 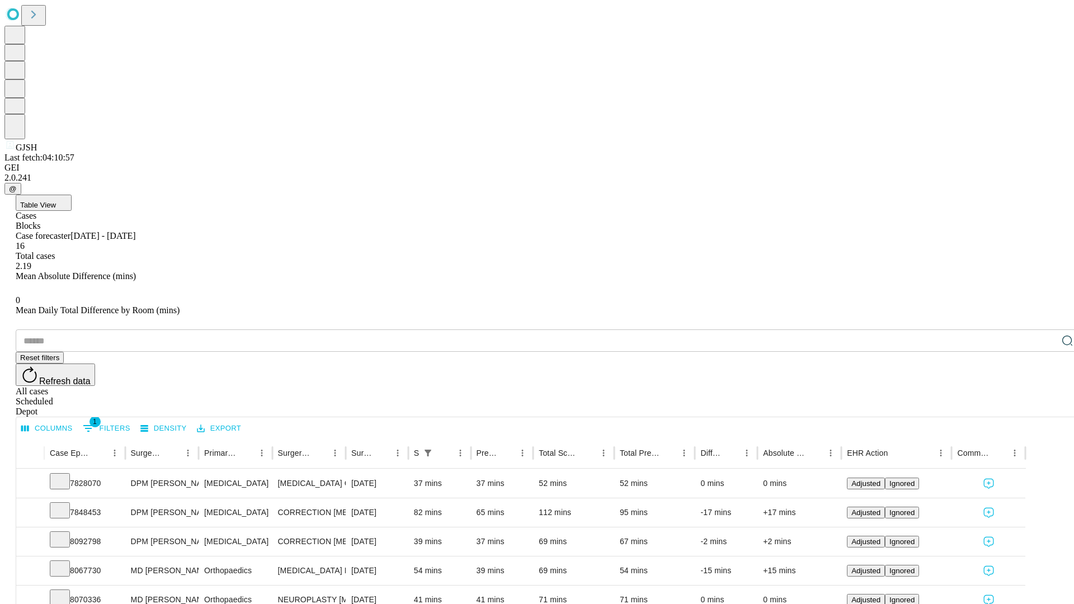 What do you see at coordinates (800, 542) in the screenshot?
I see `div: +2 mins` at bounding box center [800, 542].